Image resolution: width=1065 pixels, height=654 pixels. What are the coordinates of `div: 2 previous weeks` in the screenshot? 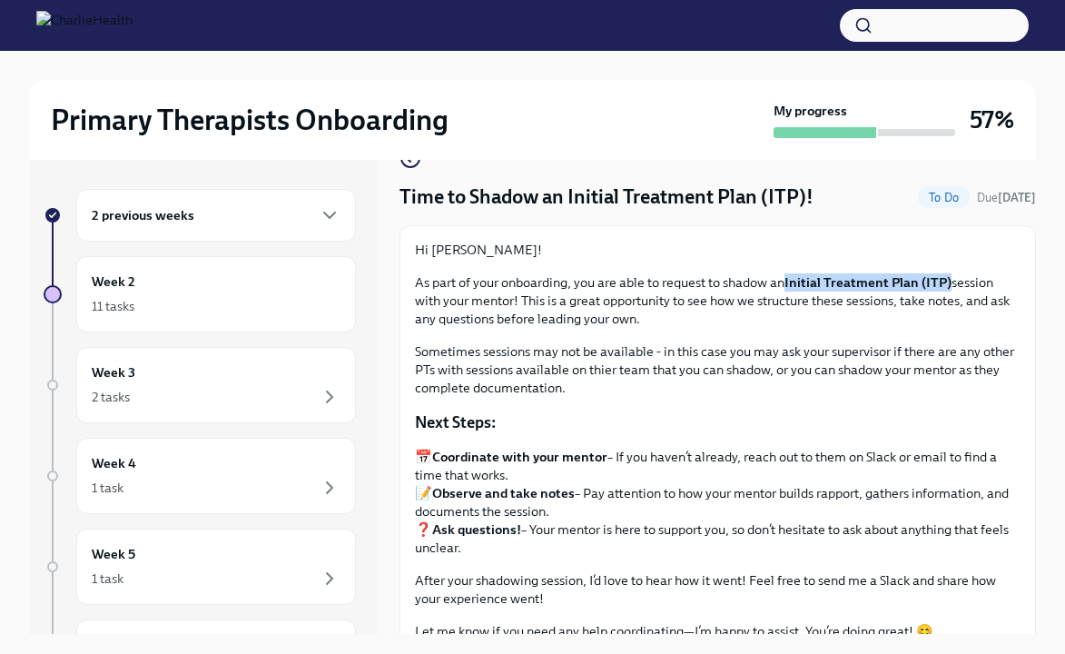 It's located at (216, 215).